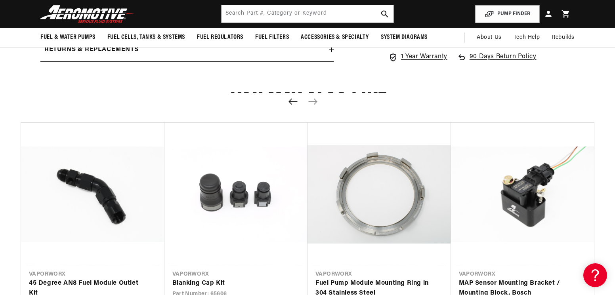  Describe the element at coordinates (385, 14) in the screenshot. I see `button: search button` at that location.